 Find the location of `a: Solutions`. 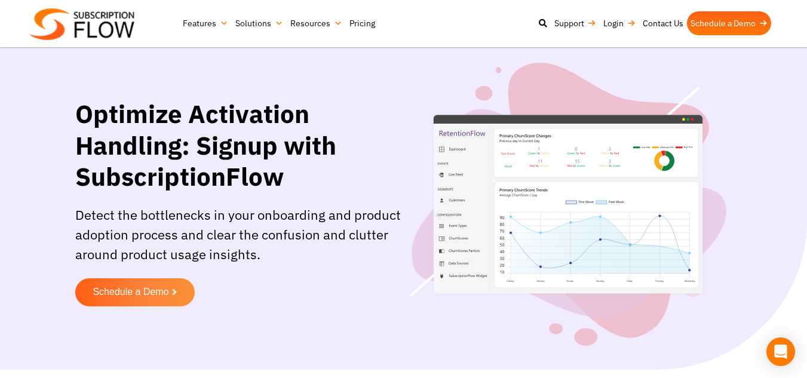

a: Solutions is located at coordinates (259, 23).